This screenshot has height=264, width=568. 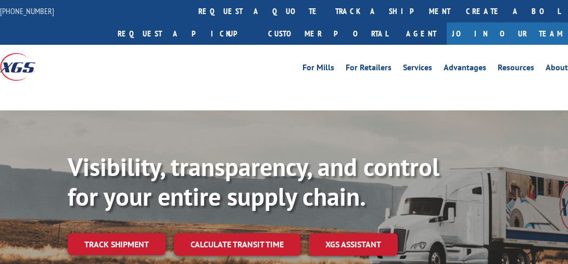 I want to click on a: For Mills, so click(x=318, y=69).